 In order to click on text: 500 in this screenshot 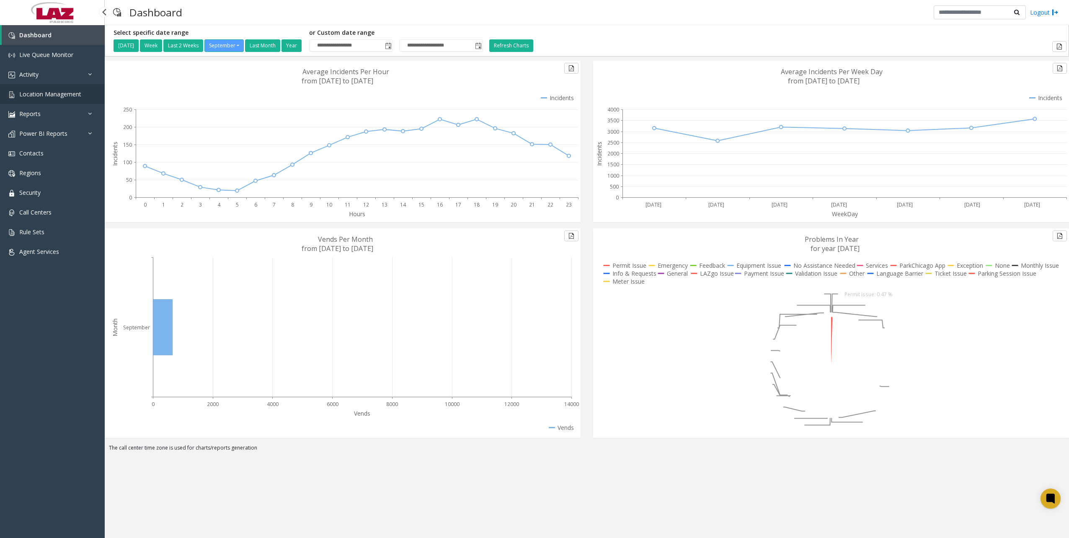, I will do `click(614, 186)`.